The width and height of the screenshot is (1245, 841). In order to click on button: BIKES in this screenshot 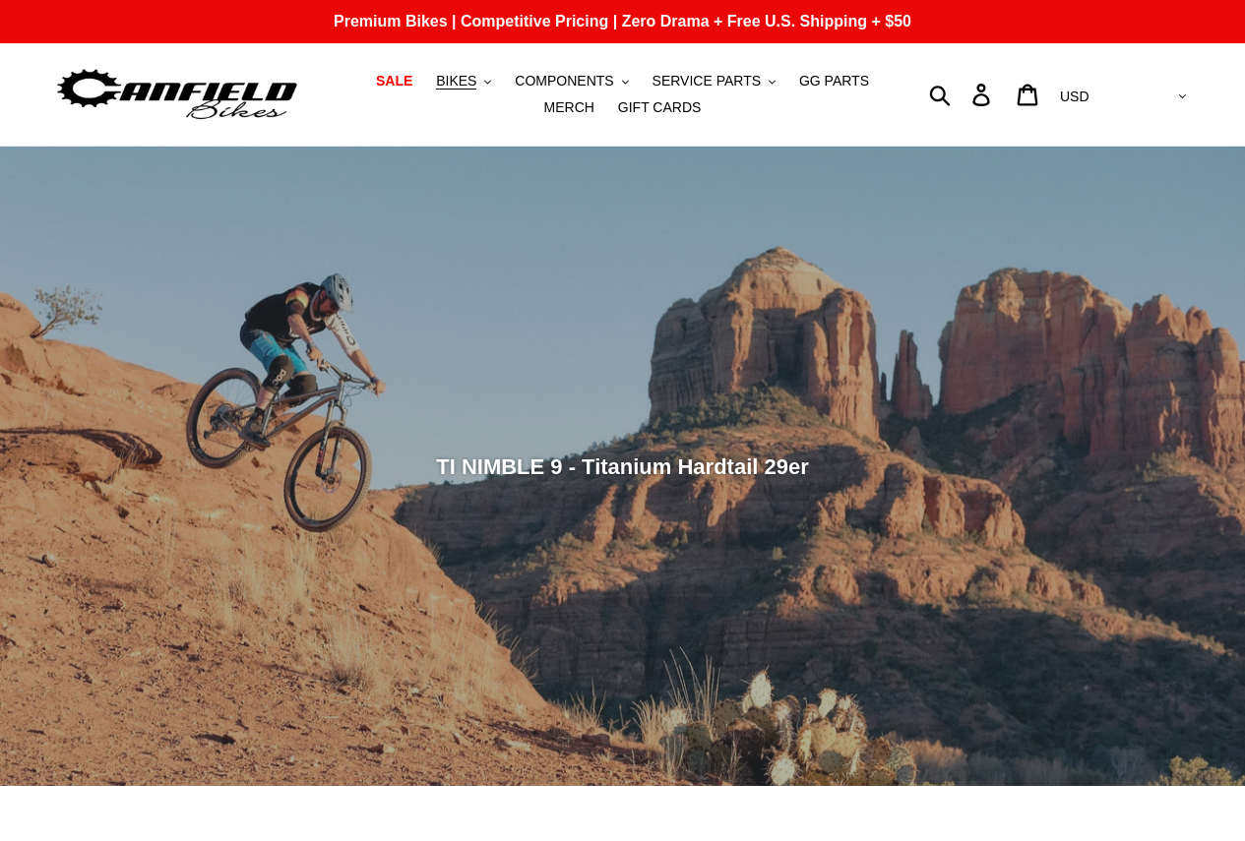, I will do `click(463, 81)`.